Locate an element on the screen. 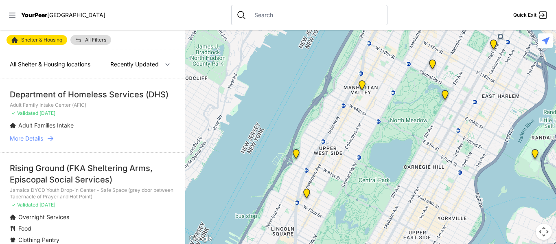  p: Adult Family Intake Center (AFIC) is located at coordinates (92, 105).